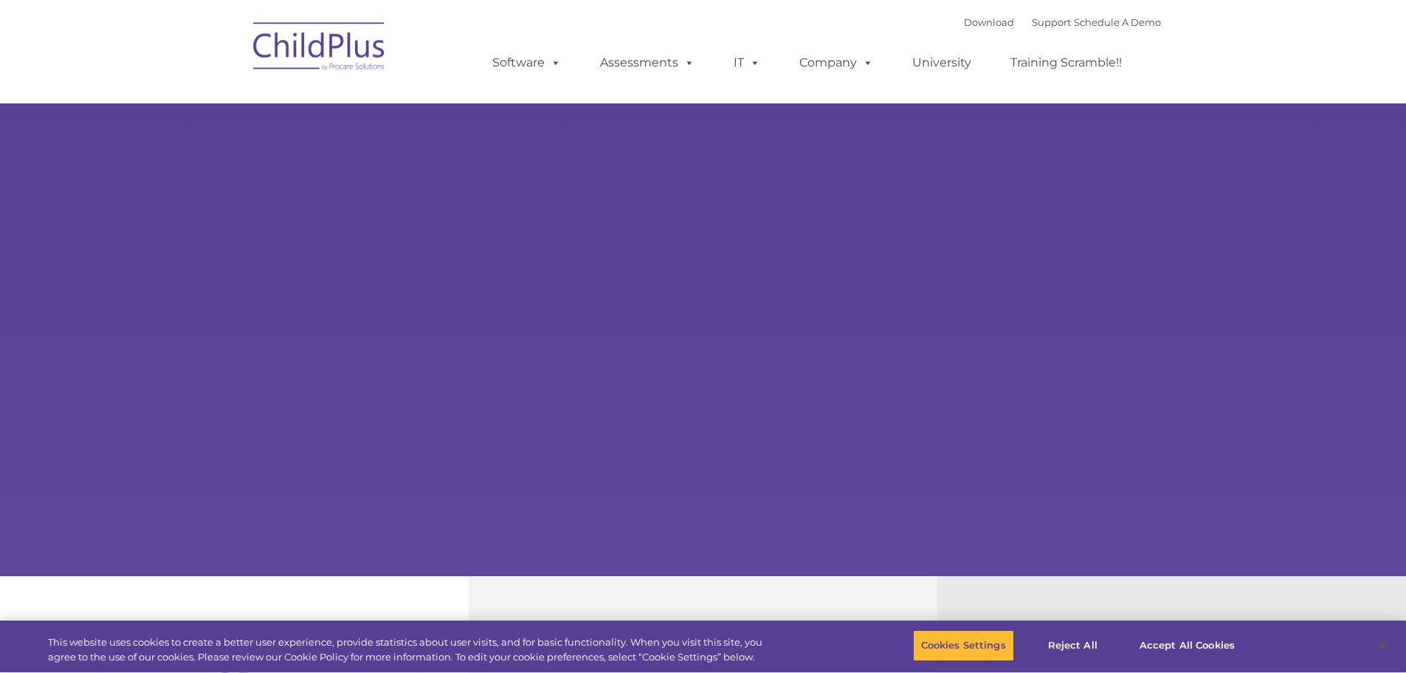 The height and width of the screenshot is (673, 1406). Describe the element at coordinates (320, 49) in the screenshot. I see `img: ChildPlus by Procare Solutions` at that location.